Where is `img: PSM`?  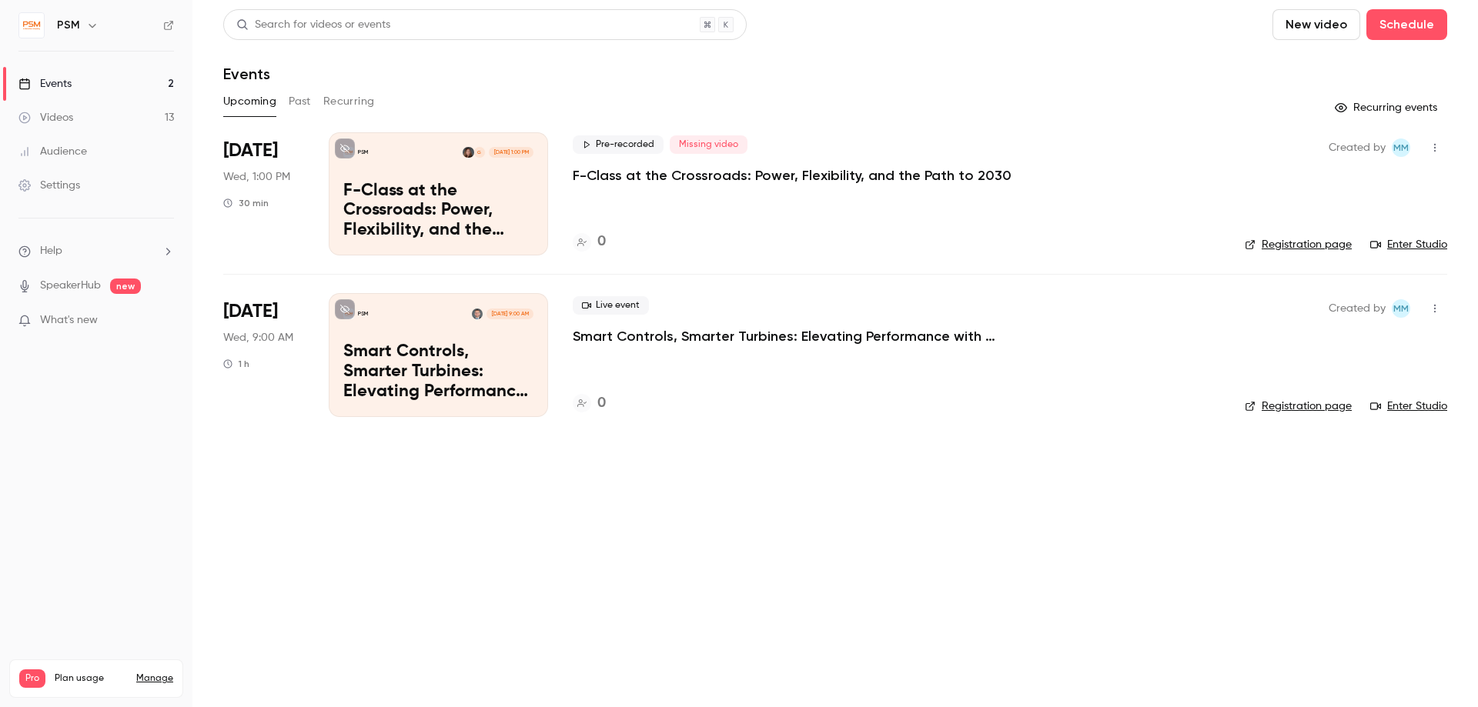 img: PSM is located at coordinates (32, 25).